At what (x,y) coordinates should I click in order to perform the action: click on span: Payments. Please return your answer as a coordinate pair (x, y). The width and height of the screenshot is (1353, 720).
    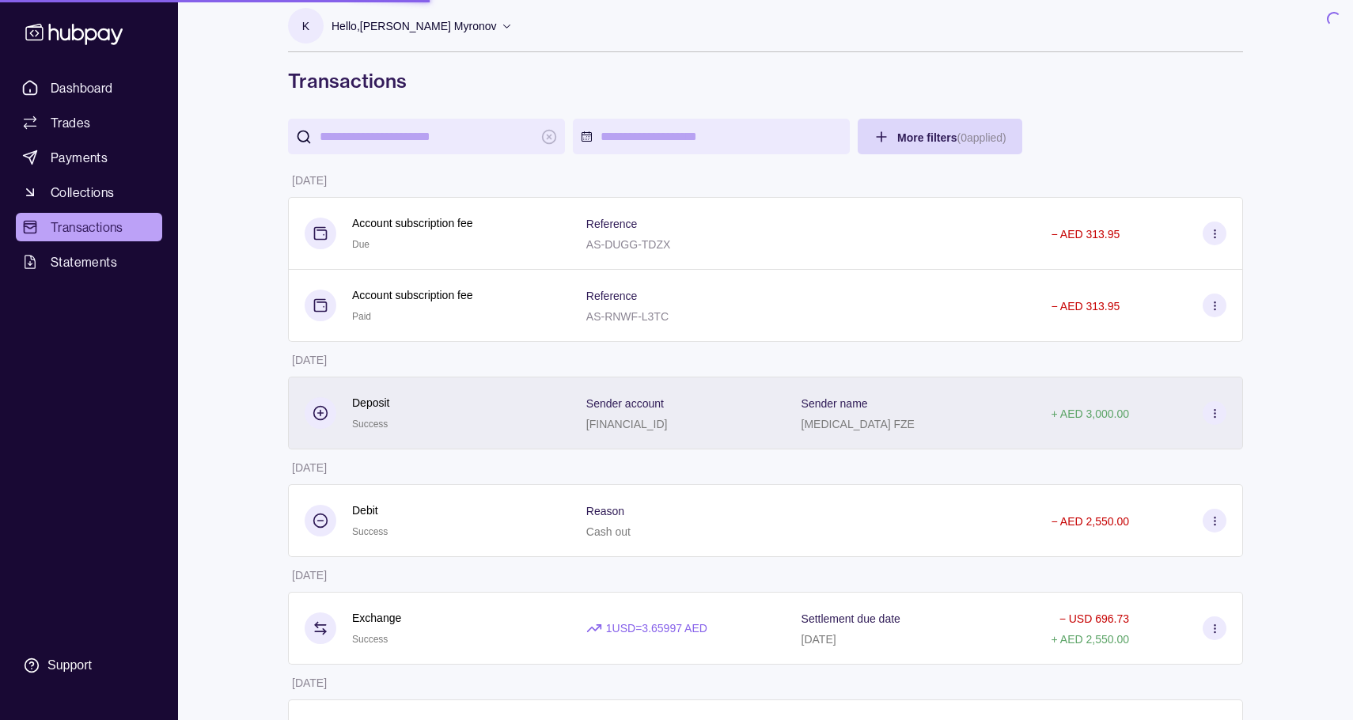
    Looking at the image, I should click on (79, 157).